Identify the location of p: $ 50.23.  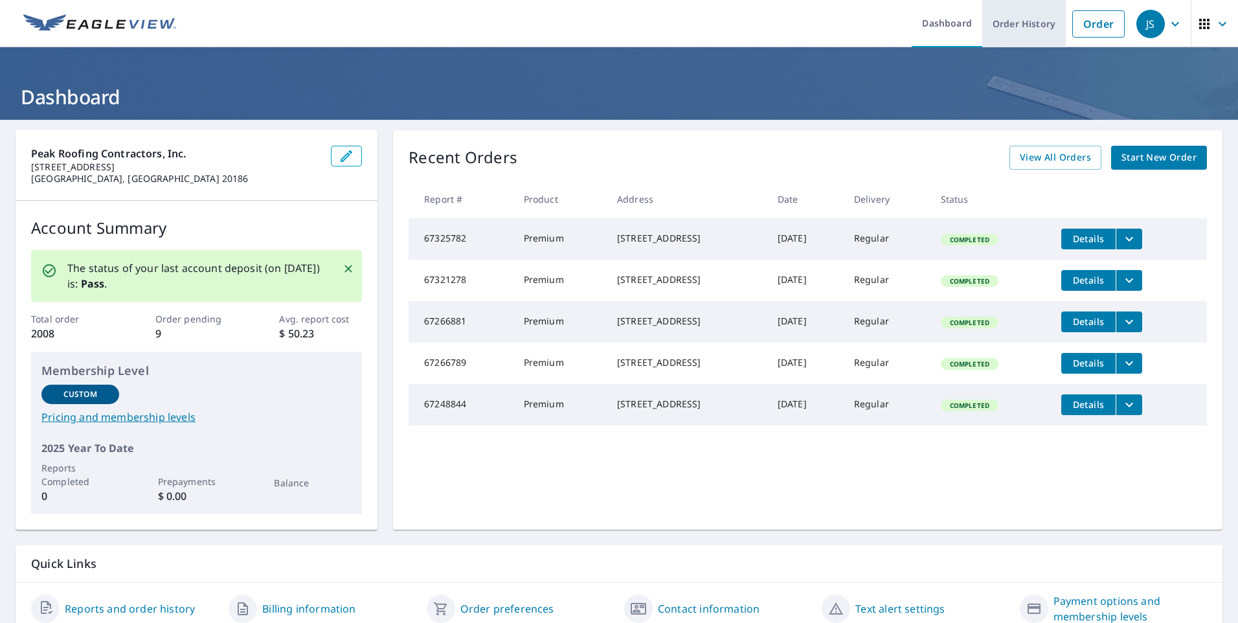
(320, 333).